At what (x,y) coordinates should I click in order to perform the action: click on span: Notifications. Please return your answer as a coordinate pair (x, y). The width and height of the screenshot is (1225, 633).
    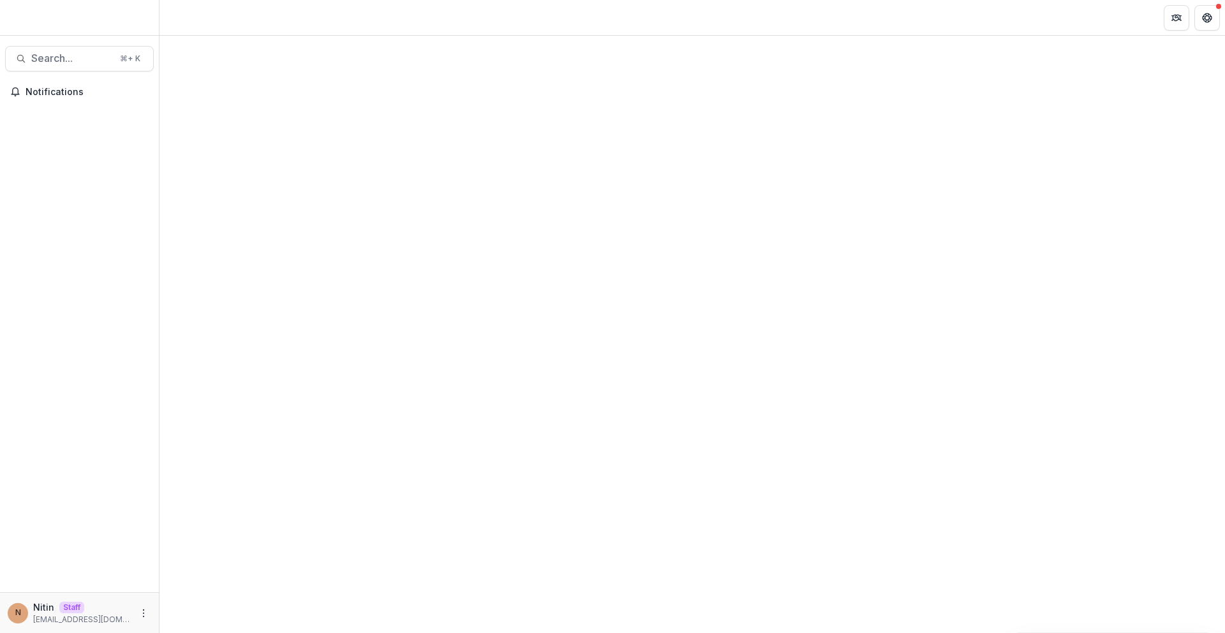
    Looking at the image, I should click on (87, 92).